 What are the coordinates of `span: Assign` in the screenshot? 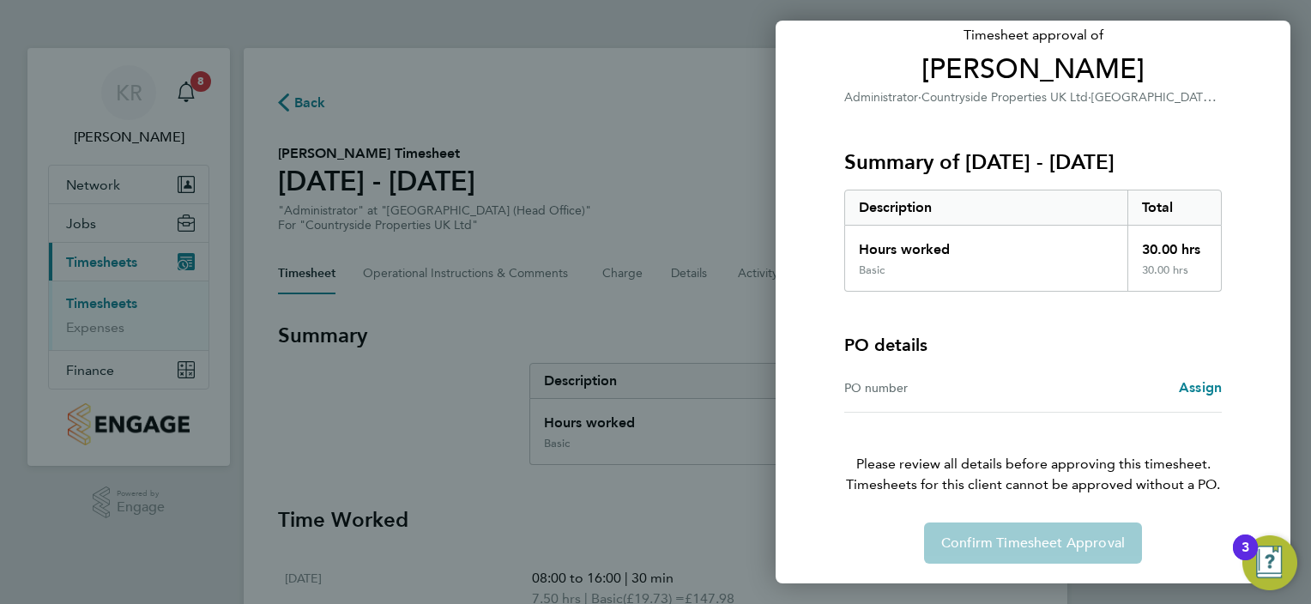 It's located at (1200, 387).